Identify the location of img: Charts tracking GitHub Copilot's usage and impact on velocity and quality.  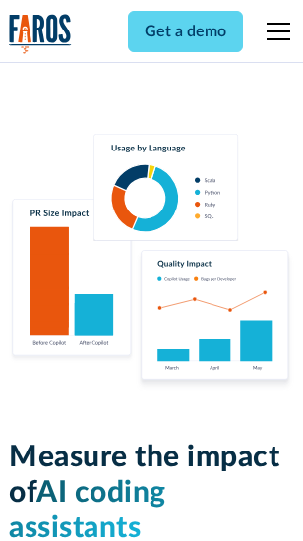
(151, 262).